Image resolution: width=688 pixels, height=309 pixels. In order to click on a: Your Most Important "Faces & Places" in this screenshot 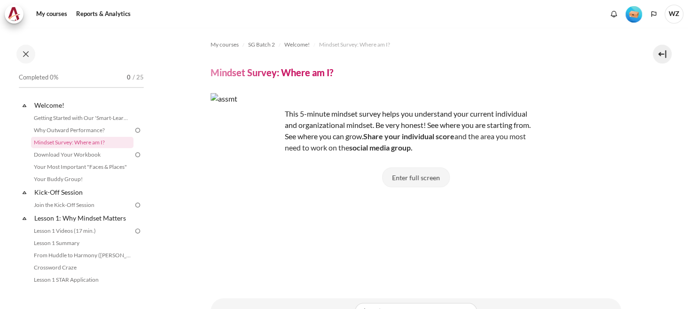, I will do `click(82, 167)`.